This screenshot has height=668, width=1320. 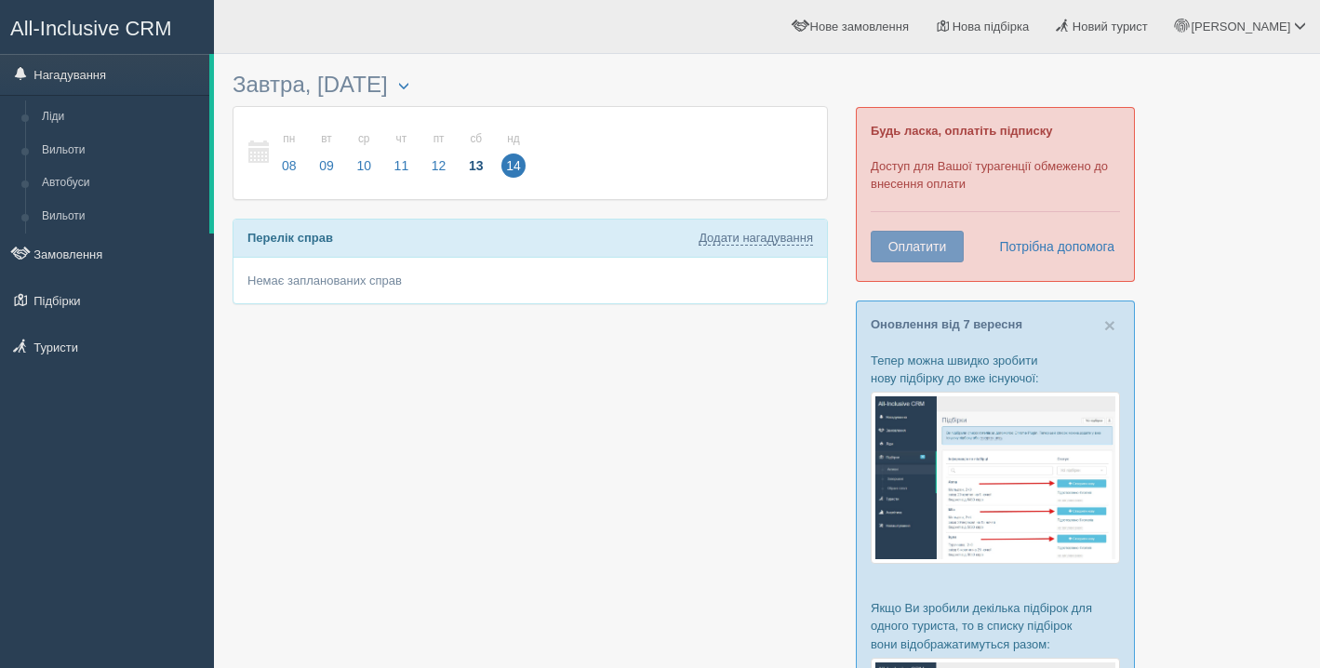 I want to click on a: Ліди, so click(x=121, y=117).